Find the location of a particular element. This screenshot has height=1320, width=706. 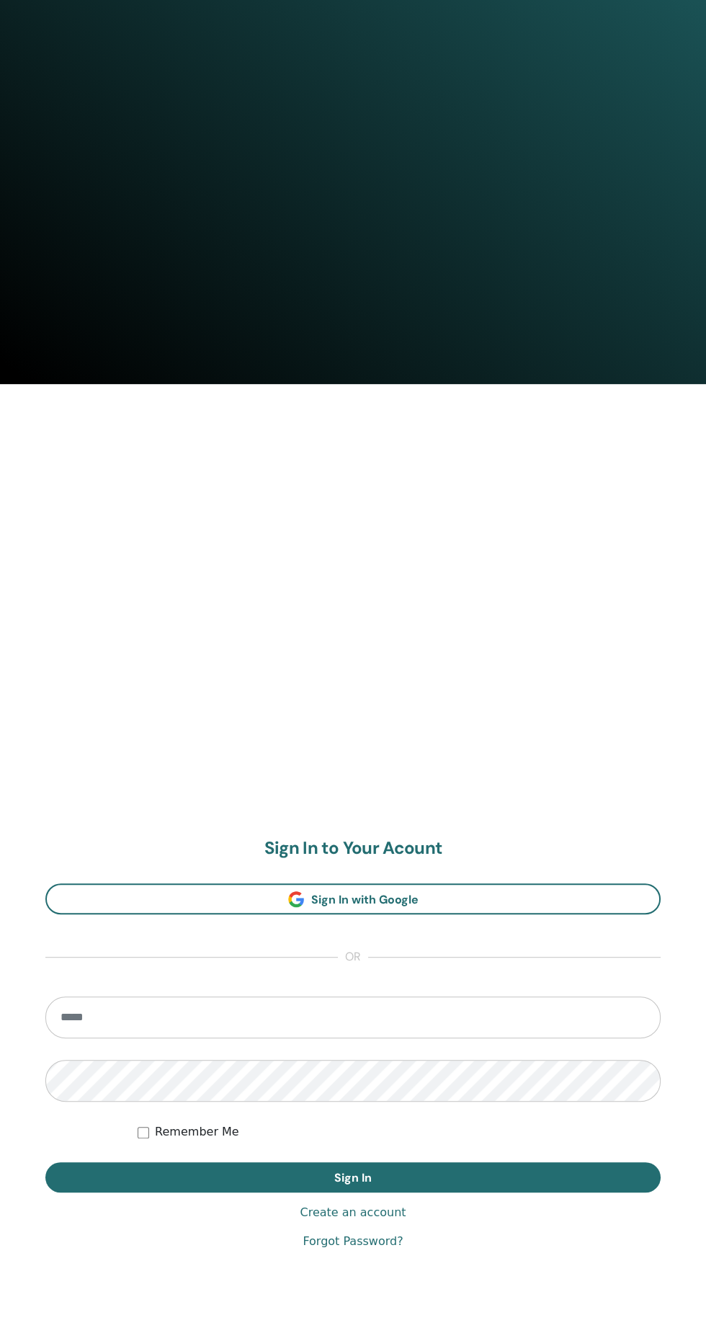

h2: Sign In to Your Acount is located at coordinates (353, 848).